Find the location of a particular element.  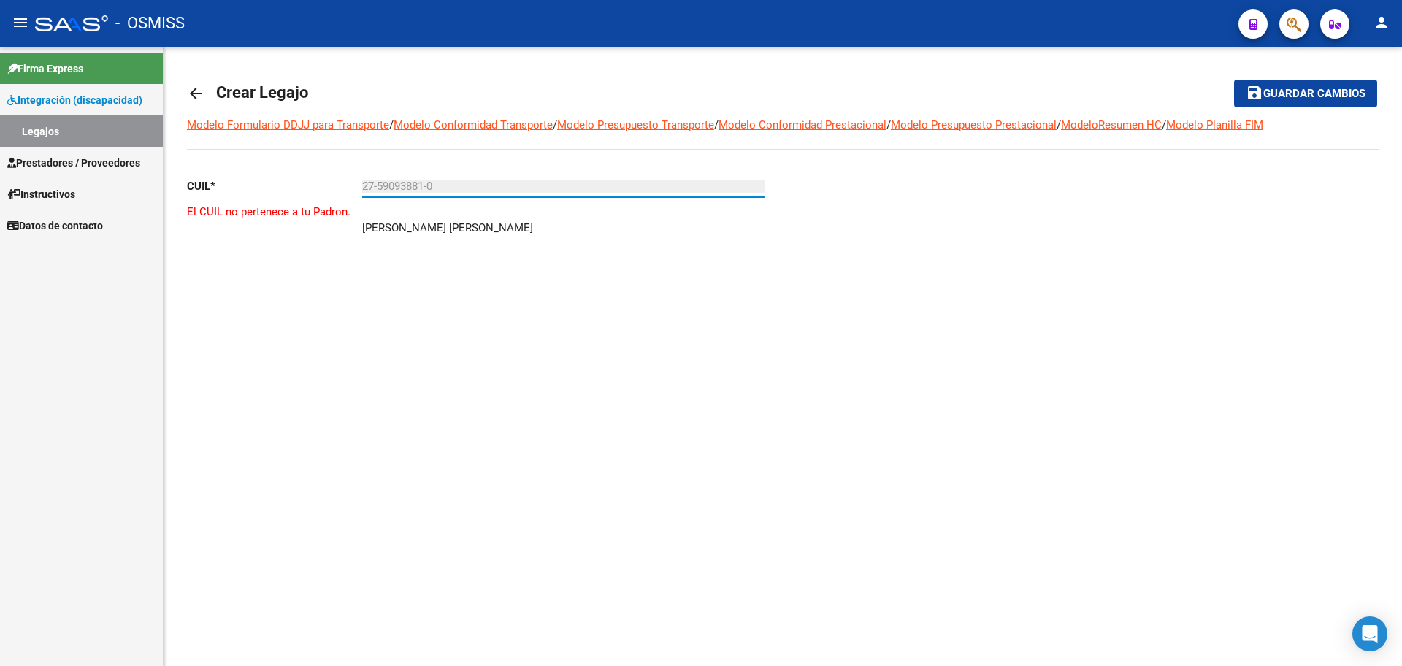

mat-icon: save is located at coordinates (1255, 93).